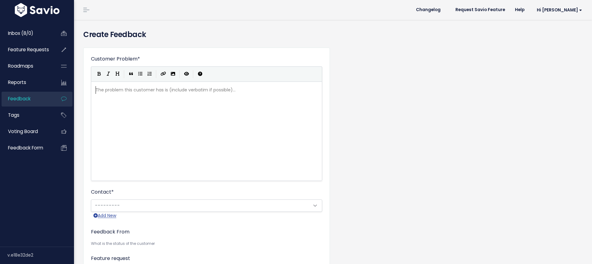 This screenshot has width=592, height=264. I want to click on a: Add New, so click(105, 215).